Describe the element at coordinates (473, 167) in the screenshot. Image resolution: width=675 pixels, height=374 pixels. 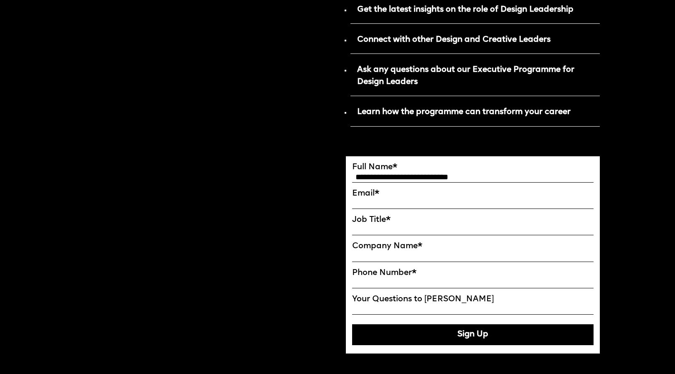
I see `label: Full Name` at that location.